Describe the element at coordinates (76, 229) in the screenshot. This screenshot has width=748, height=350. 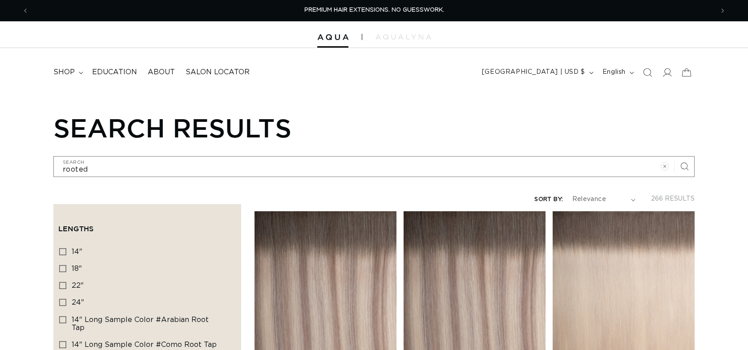
I see `span: Lengths` at that location.